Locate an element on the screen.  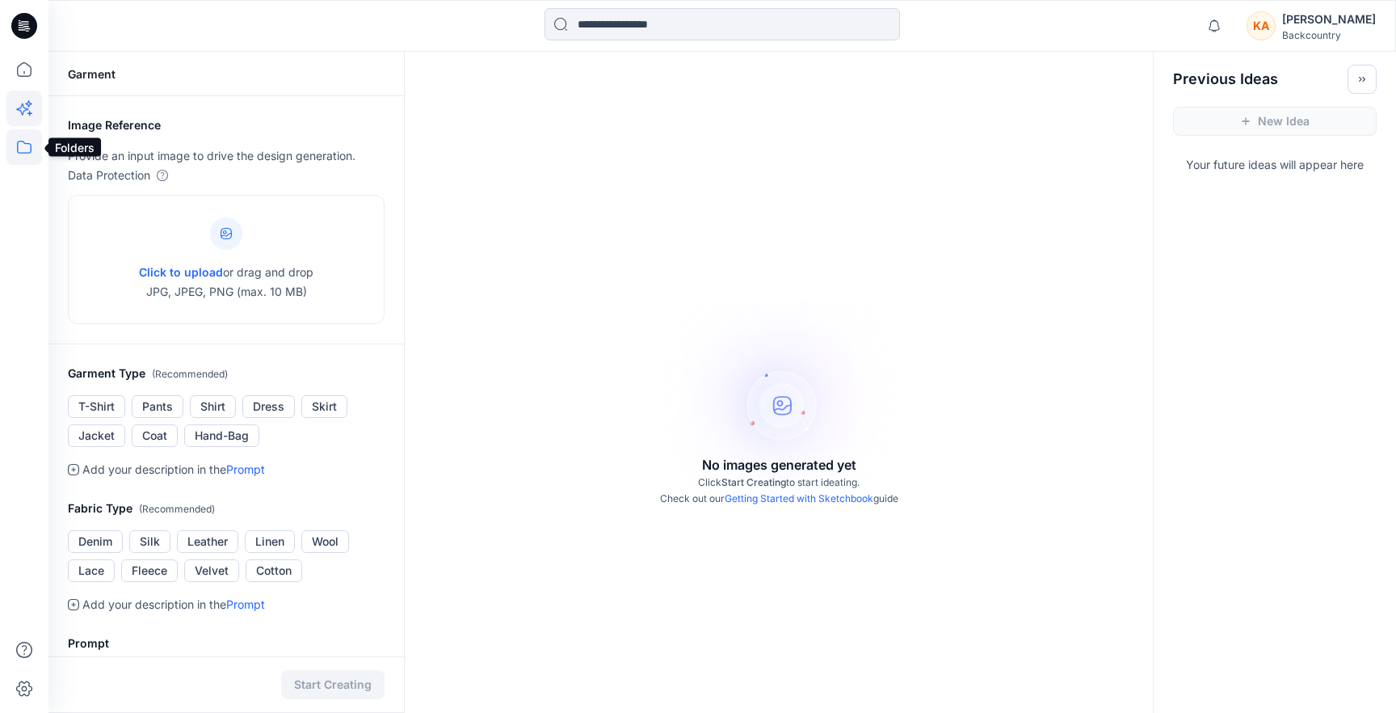
button: Leather is located at coordinates (208, 541).